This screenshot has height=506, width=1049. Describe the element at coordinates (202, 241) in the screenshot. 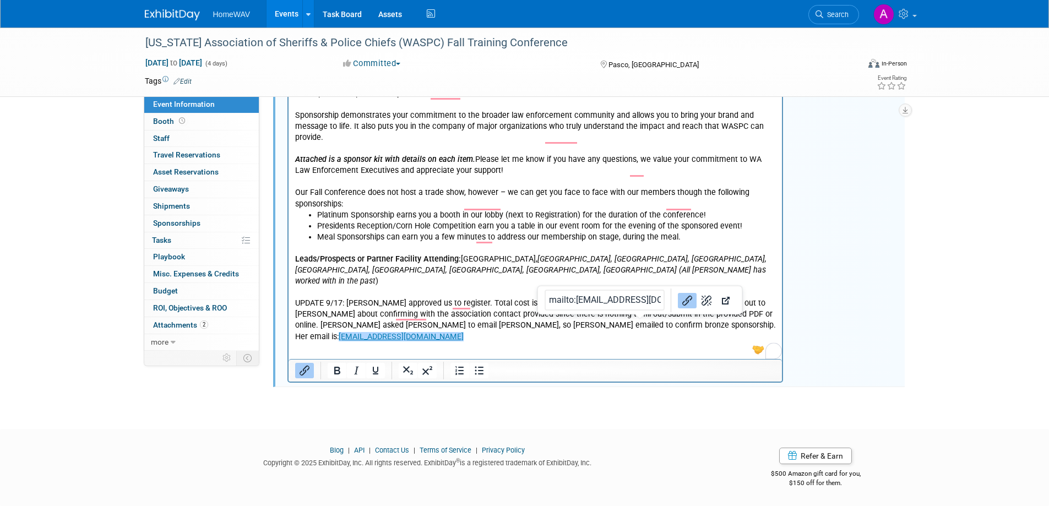

I see `a: Tasks` at that location.